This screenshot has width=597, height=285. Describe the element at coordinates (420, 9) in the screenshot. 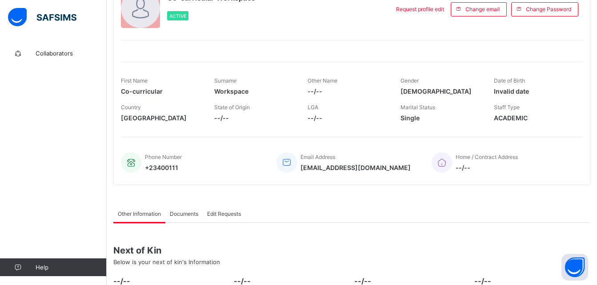

I see `span: Request profile edit` at that location.